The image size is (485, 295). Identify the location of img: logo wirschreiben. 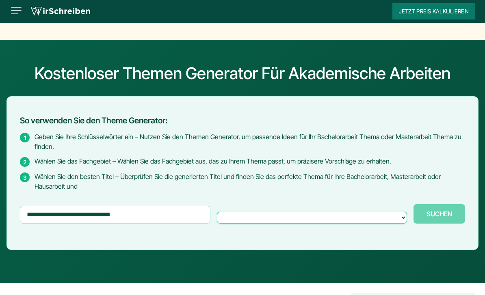
(60, 11).